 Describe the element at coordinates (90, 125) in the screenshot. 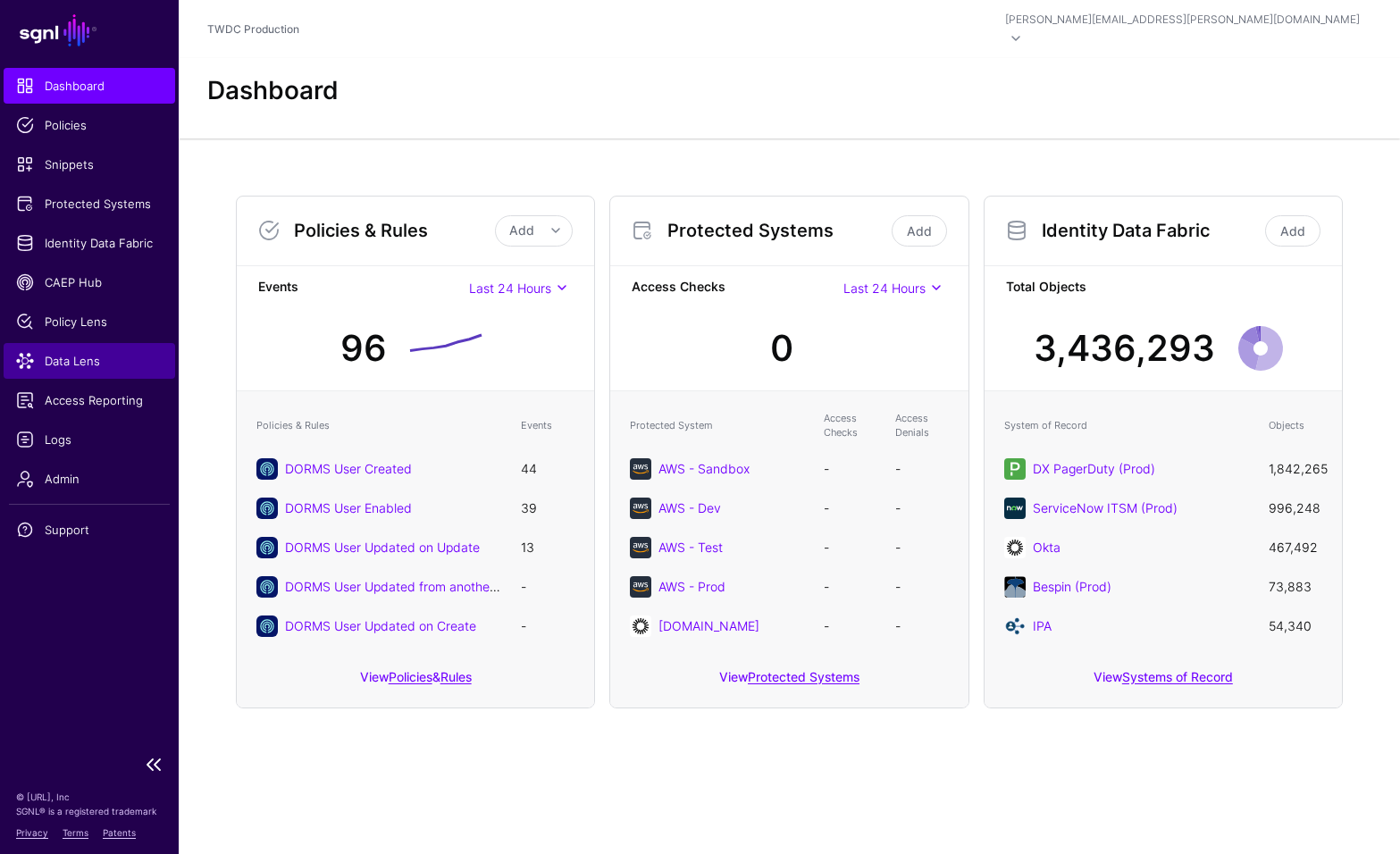

I see `span: Policies` at that location.